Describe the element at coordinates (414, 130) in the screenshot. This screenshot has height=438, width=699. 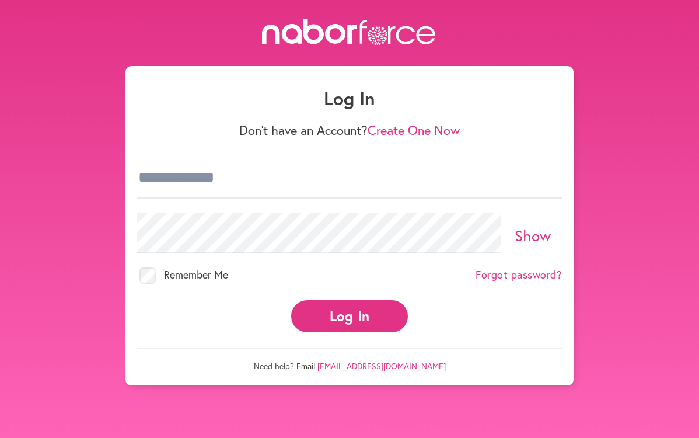
I see `a: Create One Now` at that location.